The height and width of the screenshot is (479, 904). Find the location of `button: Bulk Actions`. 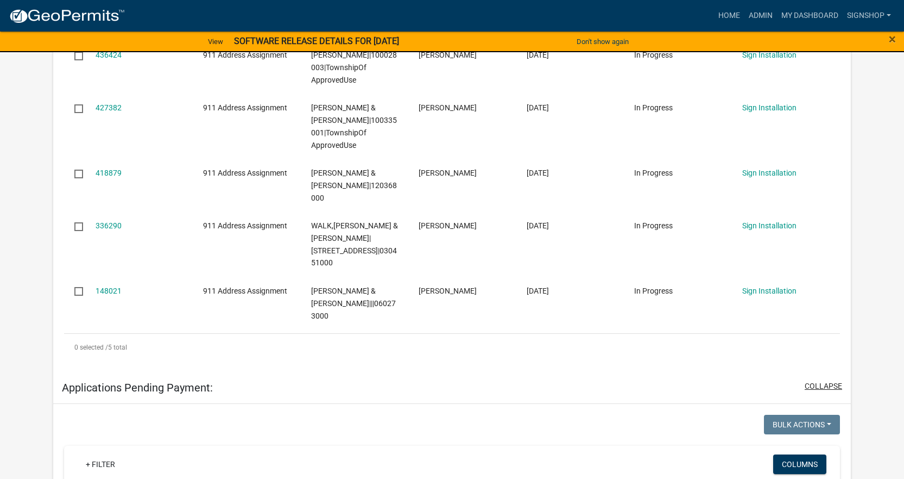

button: Bulk Actions is located at coordinates (802, 424).